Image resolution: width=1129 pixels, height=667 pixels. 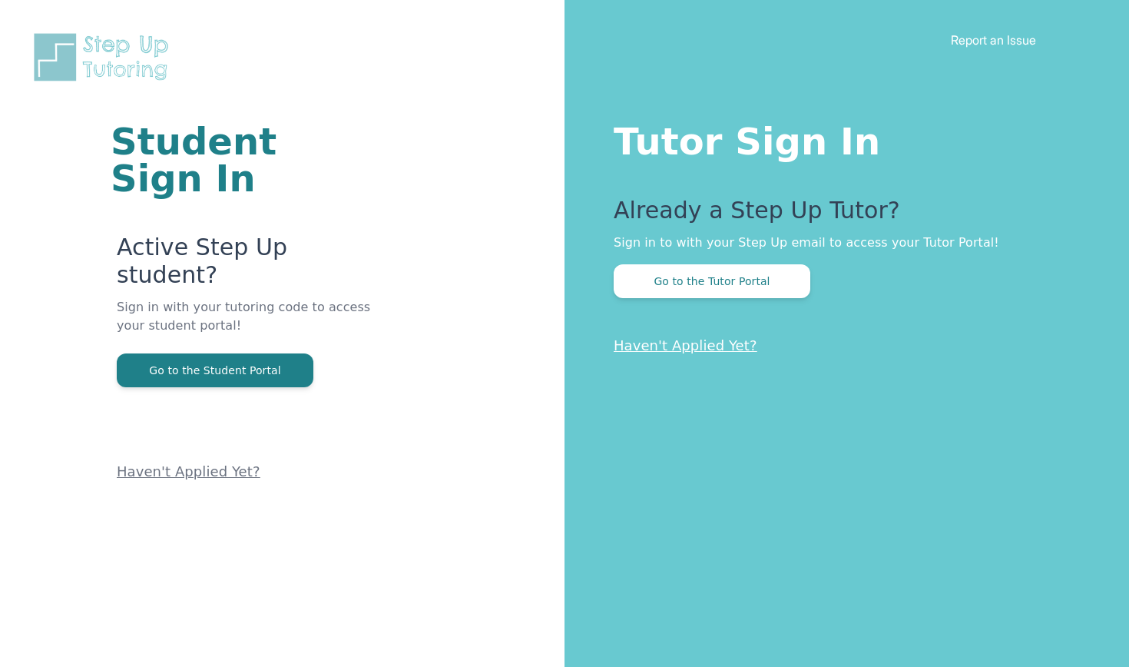 I want to click on a: Go to the Student Portal, so click(x=215, y=369).